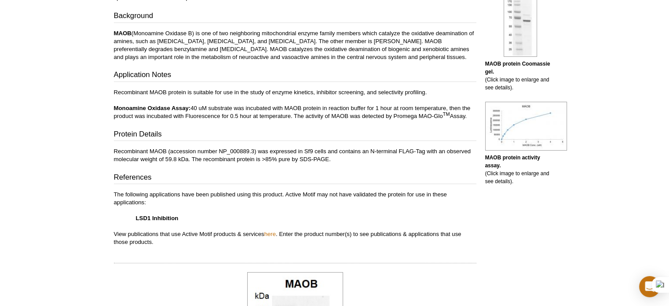 The width and height of the screenshot is (669, 306). Describe the element at coordinates (295, 17) in the screenshot. I see `h3: Background` at that location.